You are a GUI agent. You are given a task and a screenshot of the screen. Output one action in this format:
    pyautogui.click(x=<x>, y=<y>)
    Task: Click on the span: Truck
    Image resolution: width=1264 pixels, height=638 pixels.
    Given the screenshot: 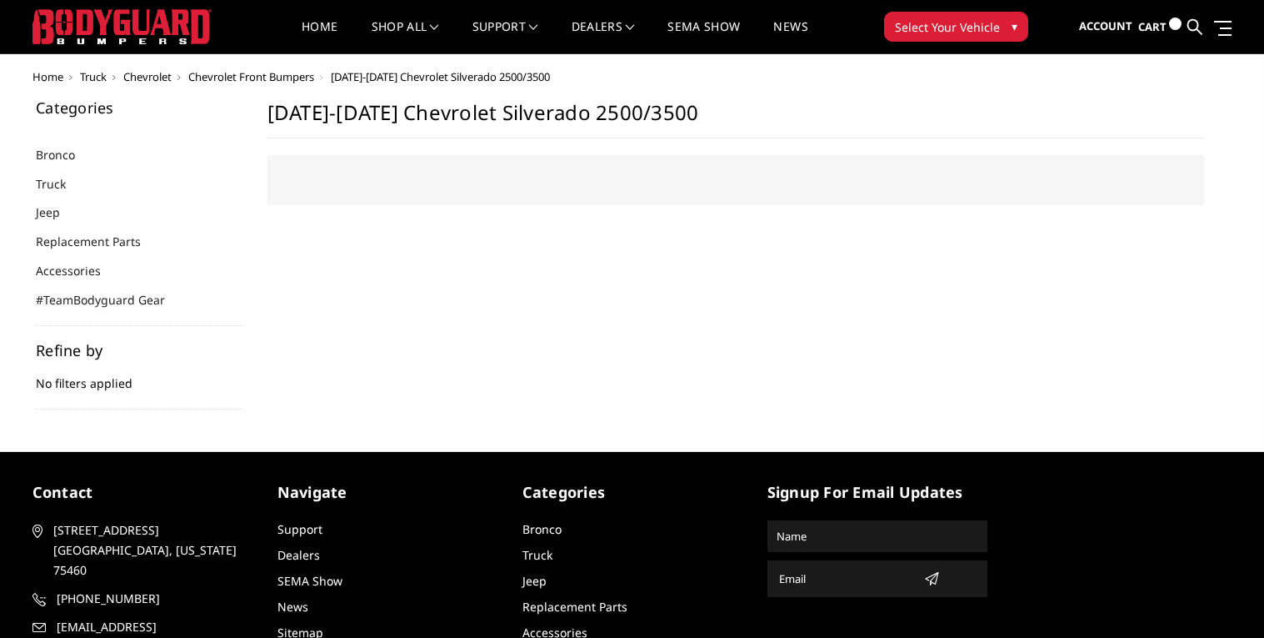 What is the action you would take?
    pyautogui.click(x=93, y=77)
    